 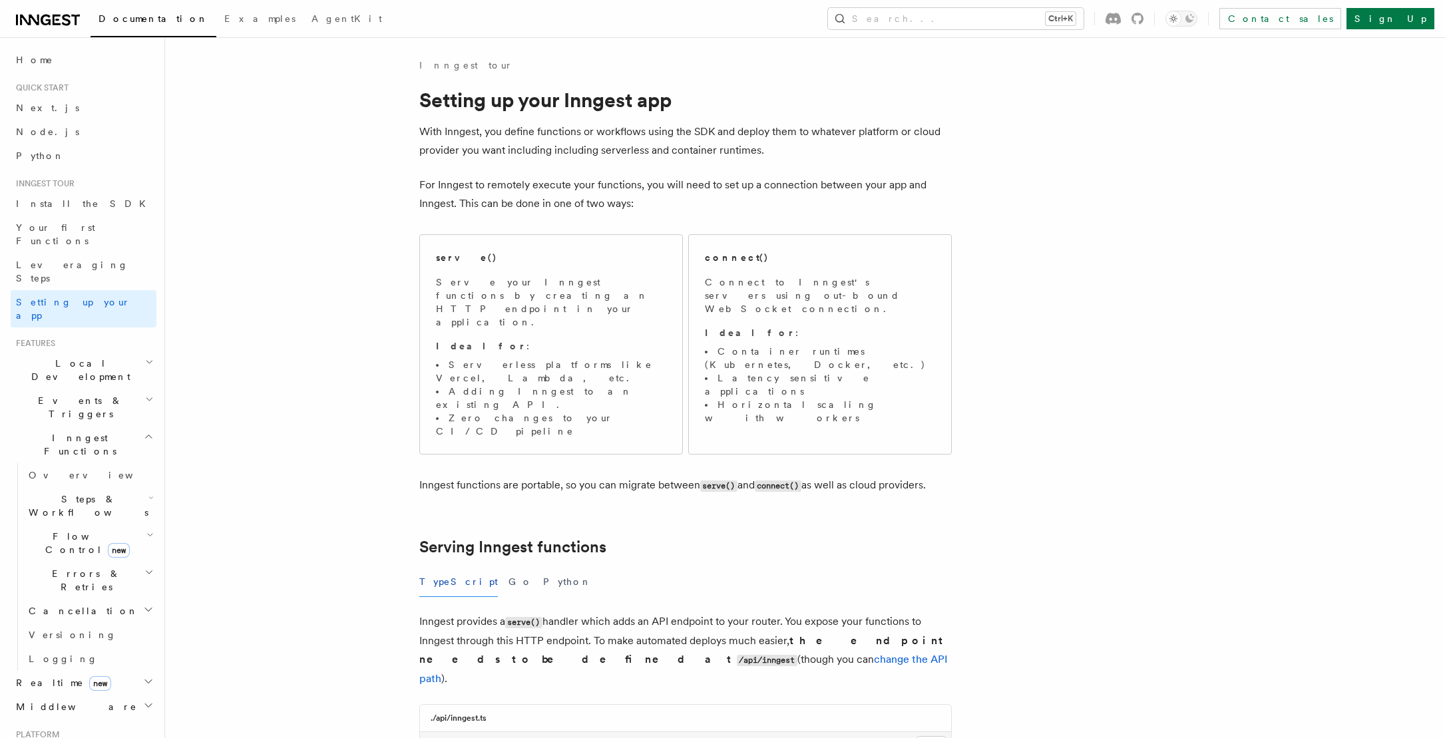 I want to click on button: Cancellation, so click(x=90, y=611).